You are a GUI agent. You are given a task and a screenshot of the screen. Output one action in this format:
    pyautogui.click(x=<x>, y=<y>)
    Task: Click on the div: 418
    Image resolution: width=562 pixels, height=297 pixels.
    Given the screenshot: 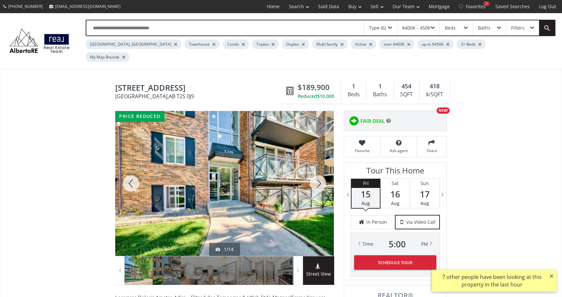 What is the action you would take?
    pyautogui.click(x=434, y=86)
    